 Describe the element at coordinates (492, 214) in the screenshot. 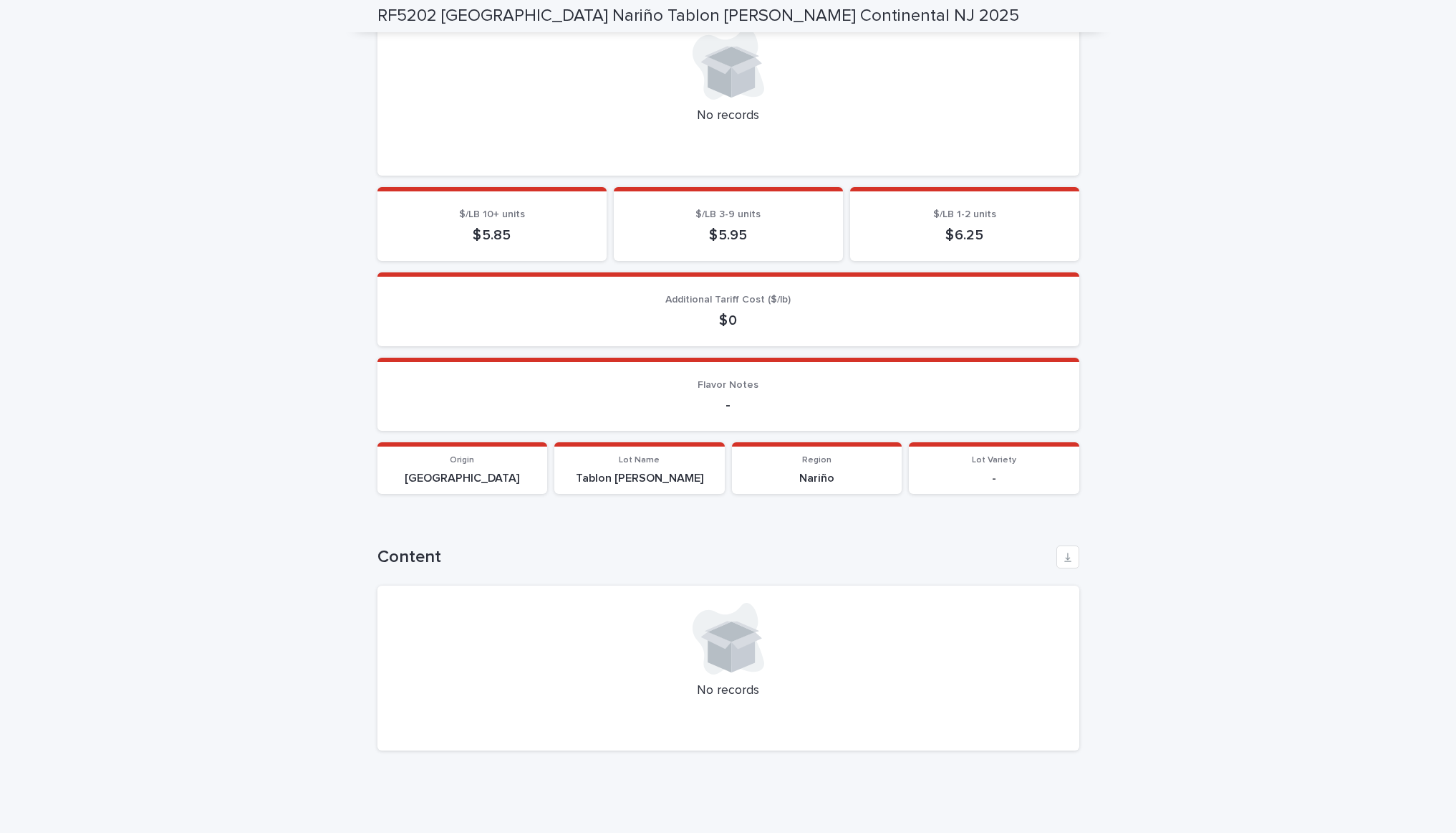

I see `span: $/LB 10+ units` at that location.